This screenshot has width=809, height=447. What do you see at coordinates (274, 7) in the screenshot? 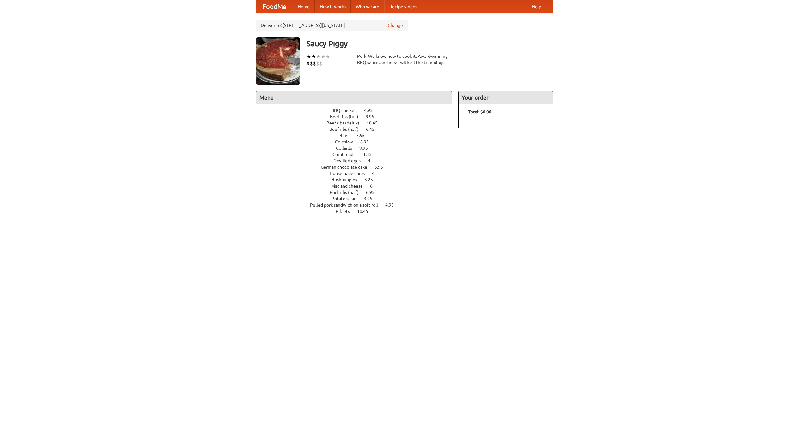
I see `a: FoodMe` at bounding box center [274, 7].